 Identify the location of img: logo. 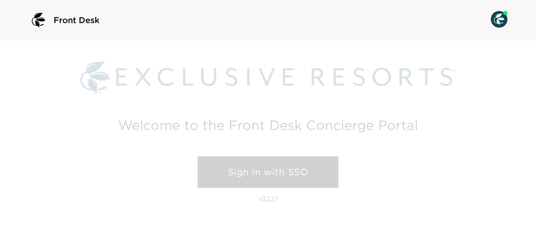
(39, 20).